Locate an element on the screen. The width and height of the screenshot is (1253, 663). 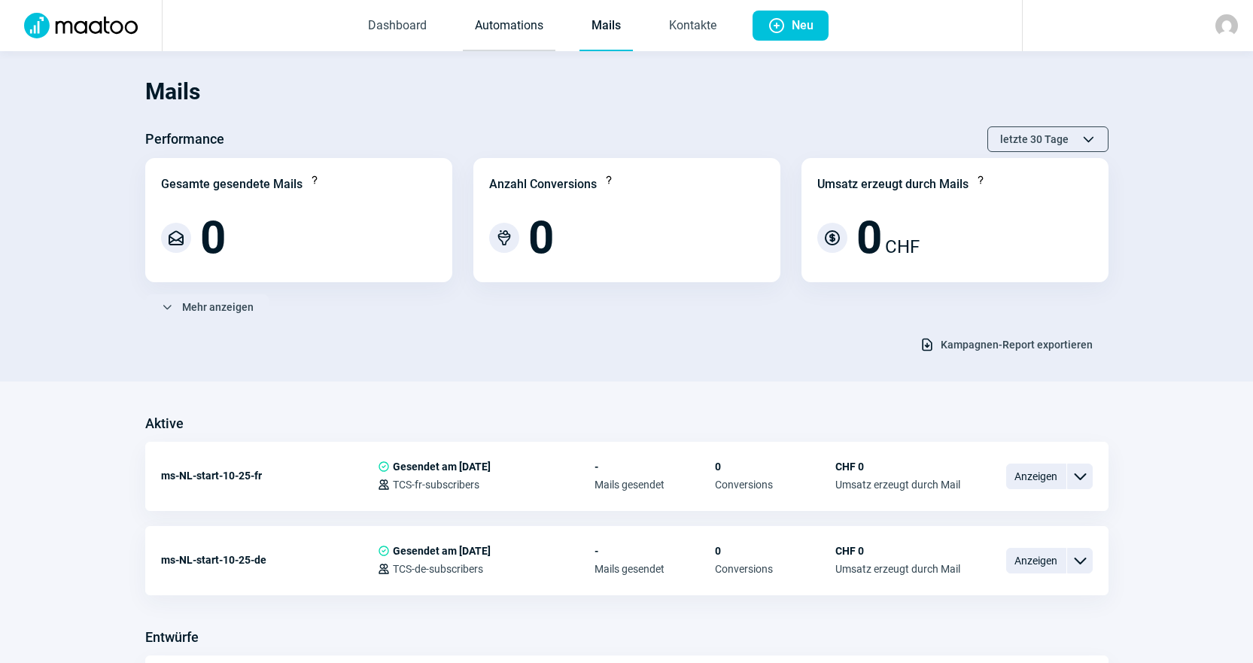
span: Mehr anzeigen is located at coordinates (217, 307).